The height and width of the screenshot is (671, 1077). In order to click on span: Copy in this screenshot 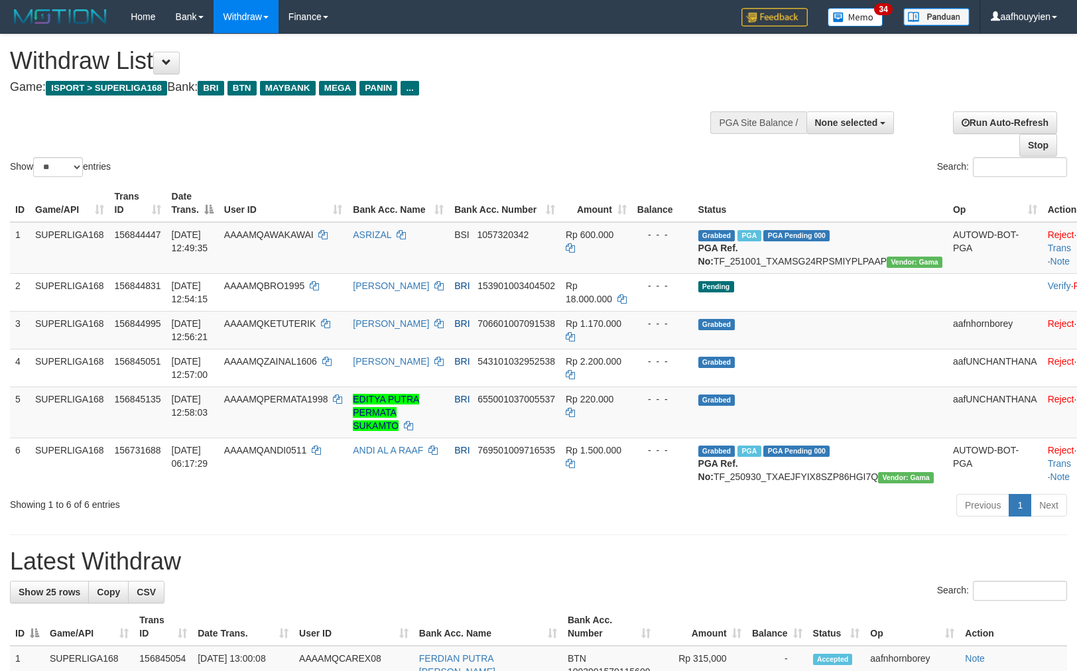, I will do `click(108, 592)`.